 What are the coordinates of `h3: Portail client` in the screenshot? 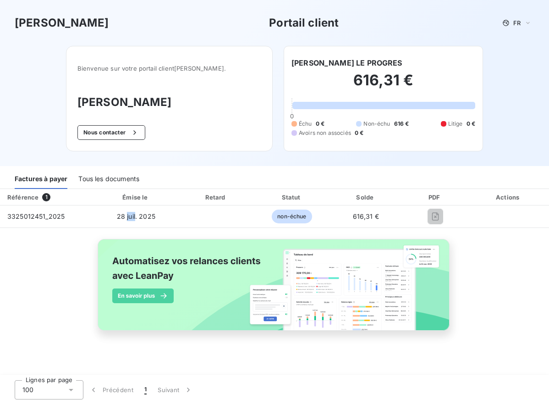 It's located at (304, 23).